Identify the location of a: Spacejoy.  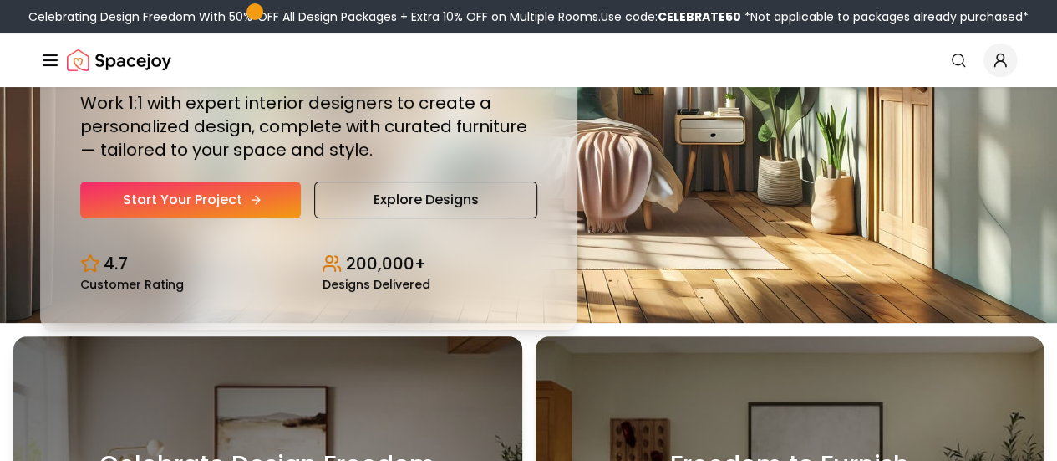
(119, 60).